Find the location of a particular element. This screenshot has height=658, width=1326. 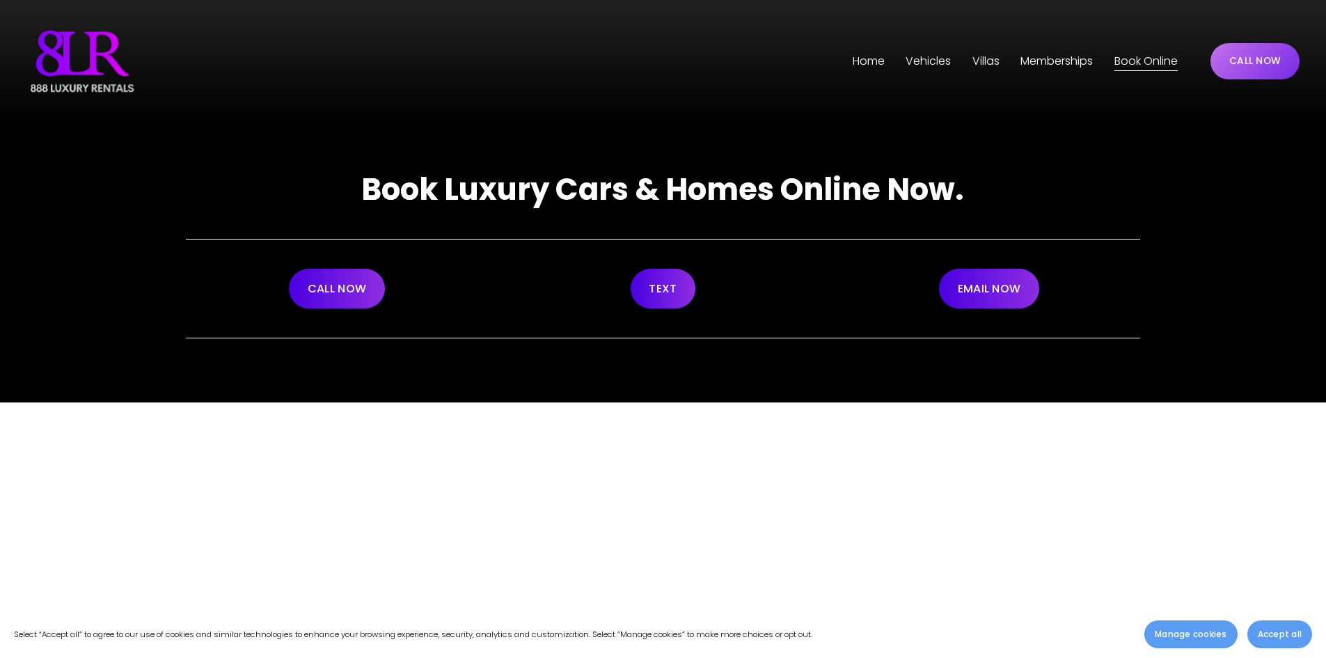

span: Vehicles is located at coordinates (928, 61).